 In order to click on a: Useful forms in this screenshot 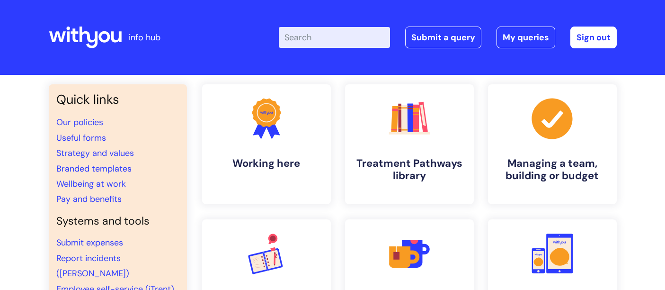, I will do `click(81, 138)`.